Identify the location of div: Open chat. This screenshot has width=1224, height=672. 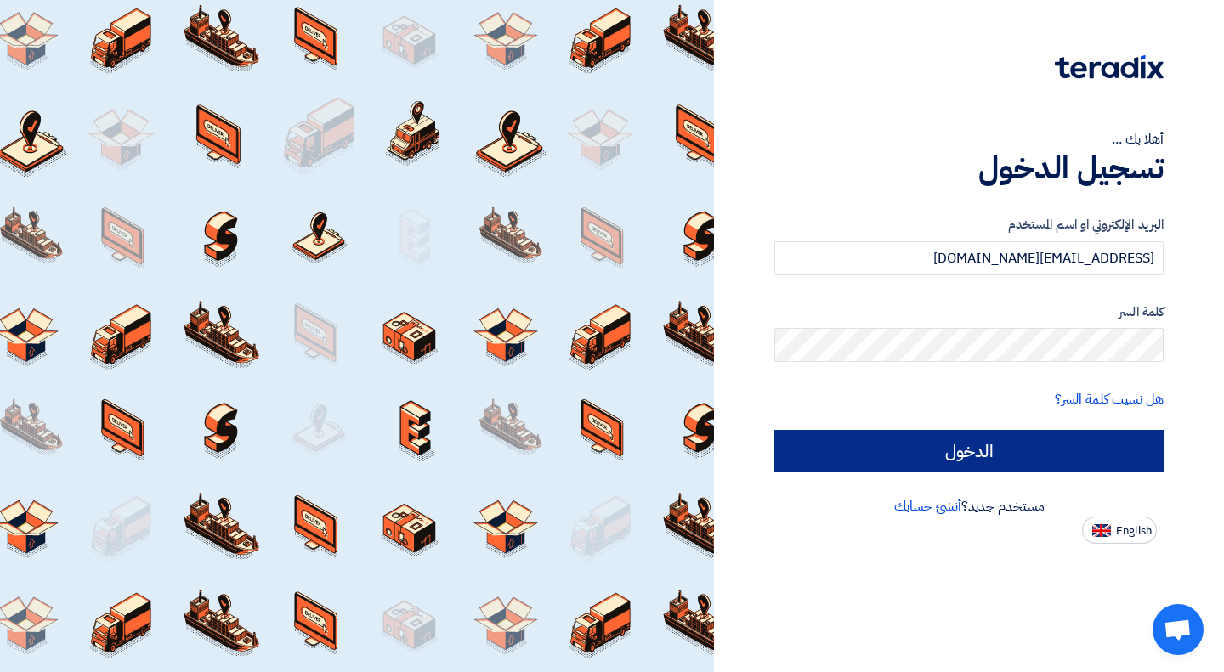
(1178, 630).